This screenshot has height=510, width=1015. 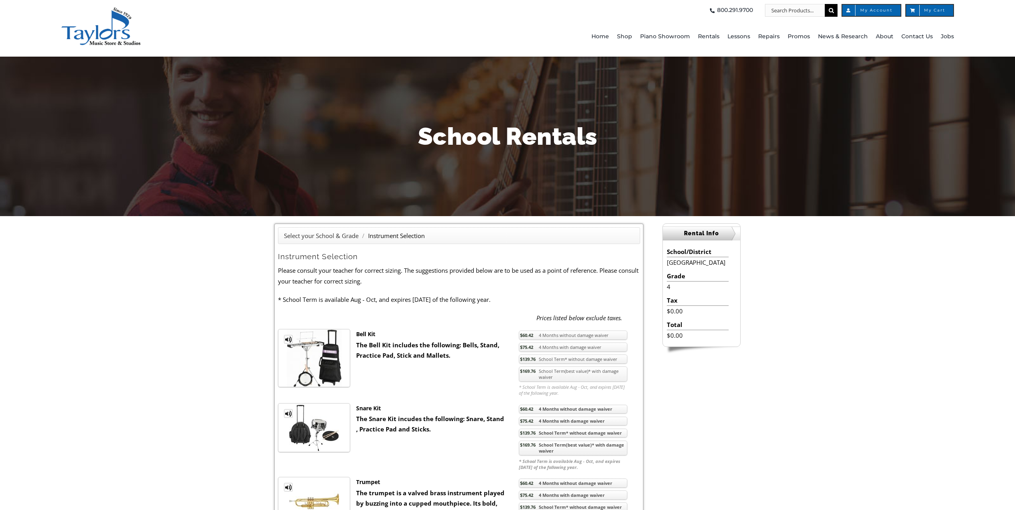 What do you see at coordinates (459, 256) in the screenshot?
I see `h2: Instrument Selection` at bounding box center [459, 256].